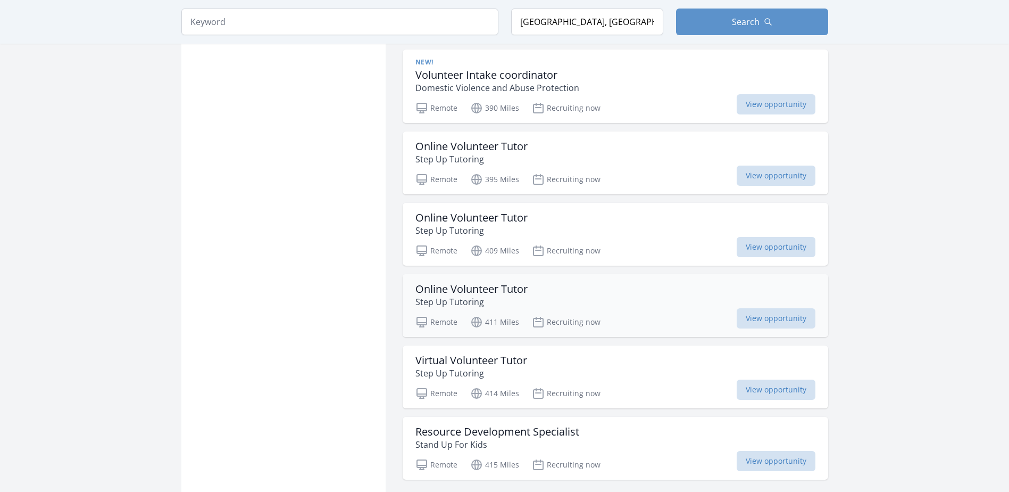  I want to click on p: Domestic Violence and Abuse Protection, so click(497, 88).